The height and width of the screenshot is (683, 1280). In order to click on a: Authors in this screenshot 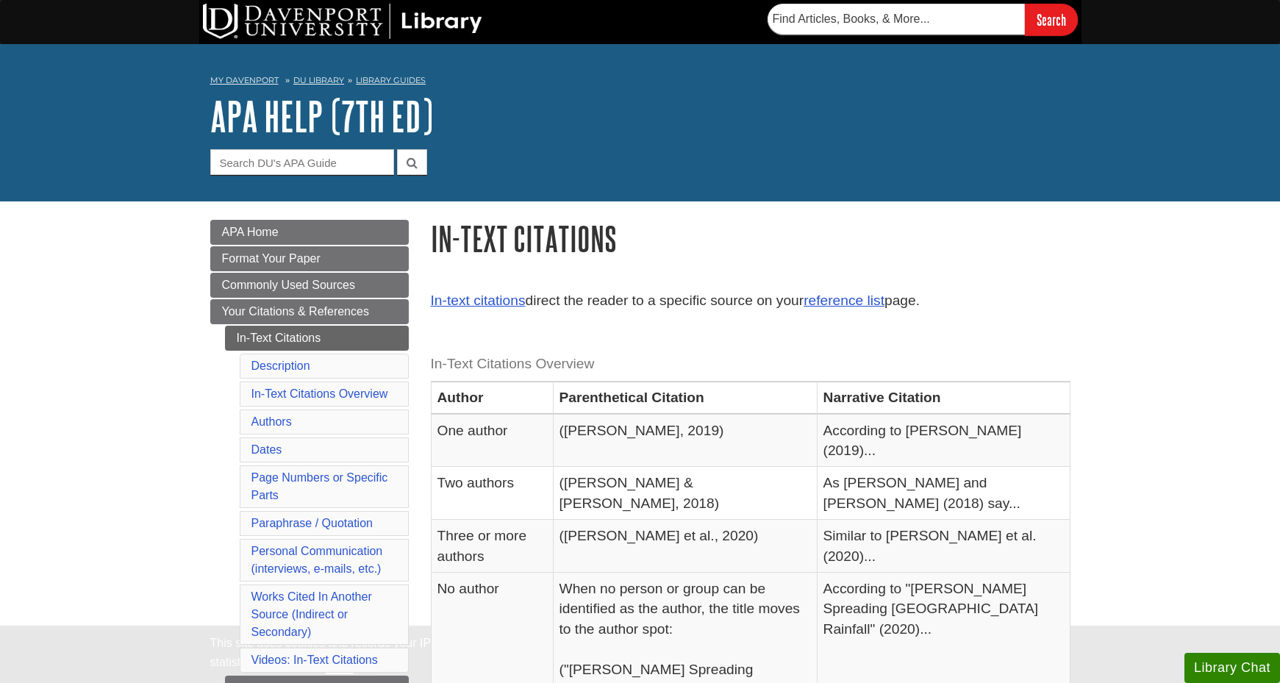, I will do `click(271, 421)`.